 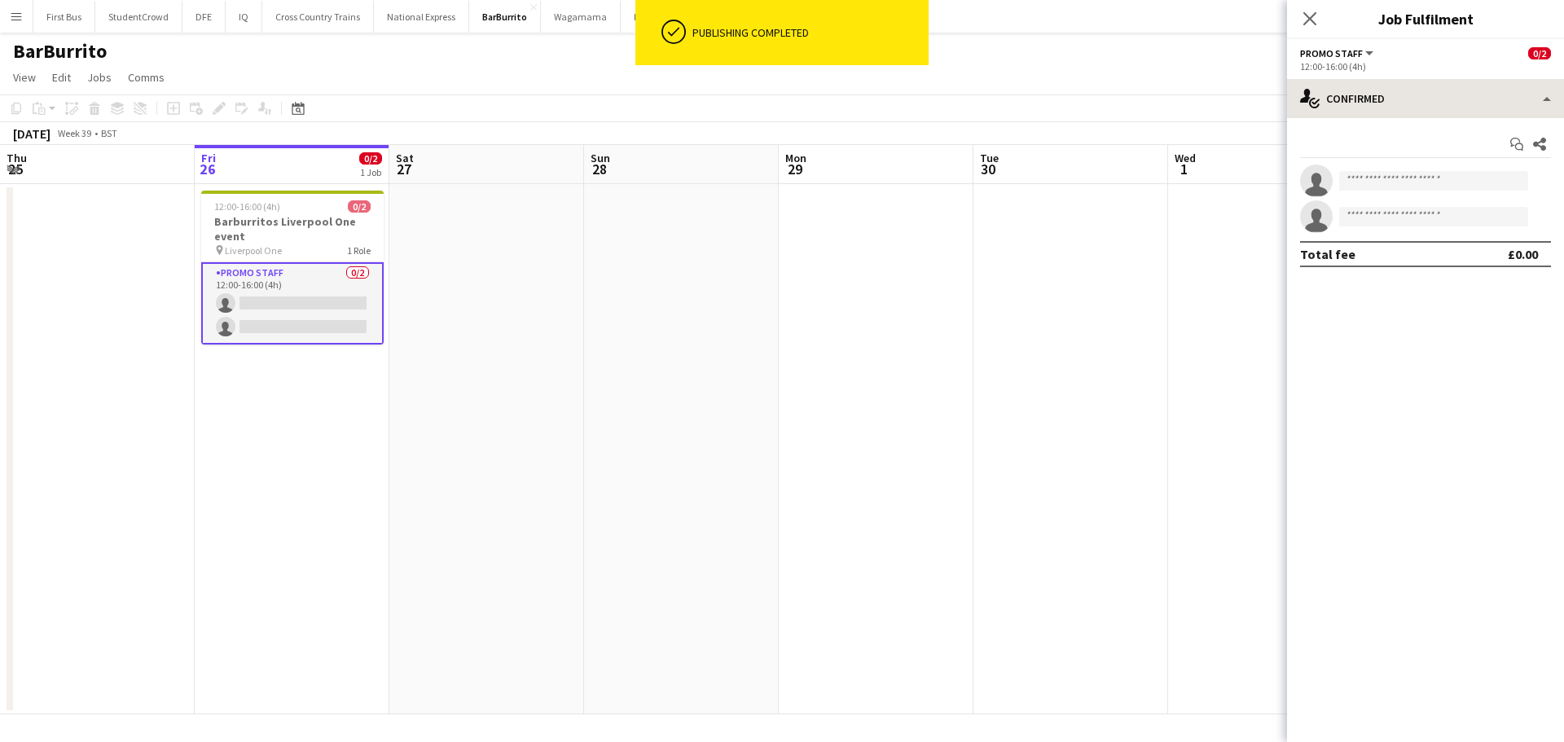 What do you see at coordinates (74, 133) in the screenshot?
I see `span: Week 39` at bounding box center [74, 133].